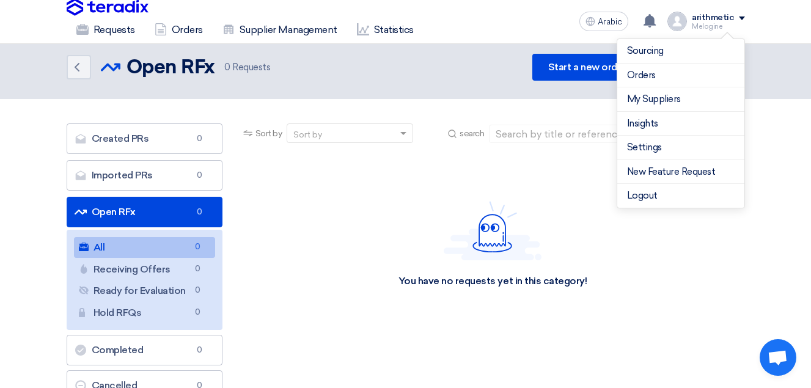 This screenshot has width=811, height=388. What do you see at coordinates (713, 18) in the screenshot?
I see `div: arithmetic` at bounding box center [713, 18].